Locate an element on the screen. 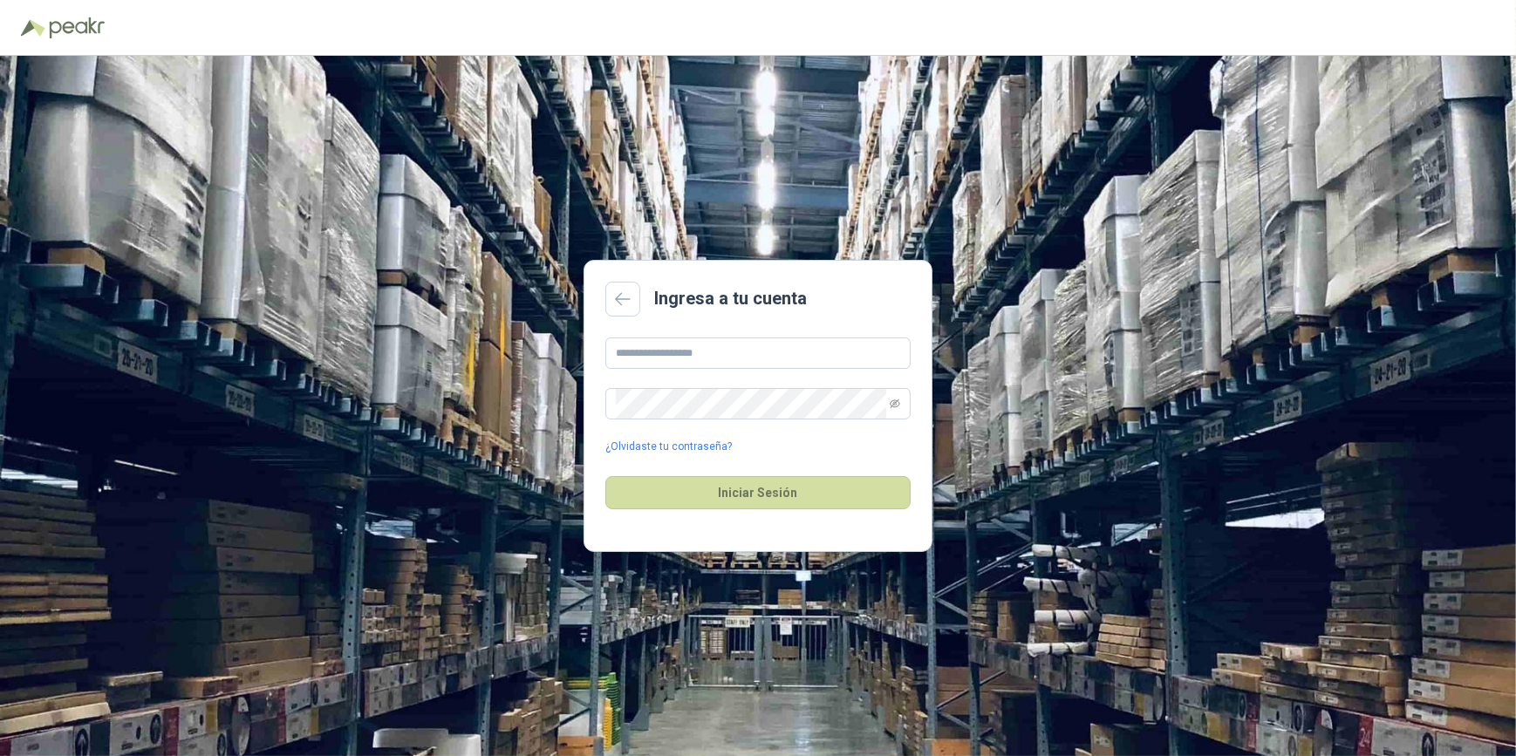  h2: Ingresa a tu cuenta is located at coordinates (730, 298).